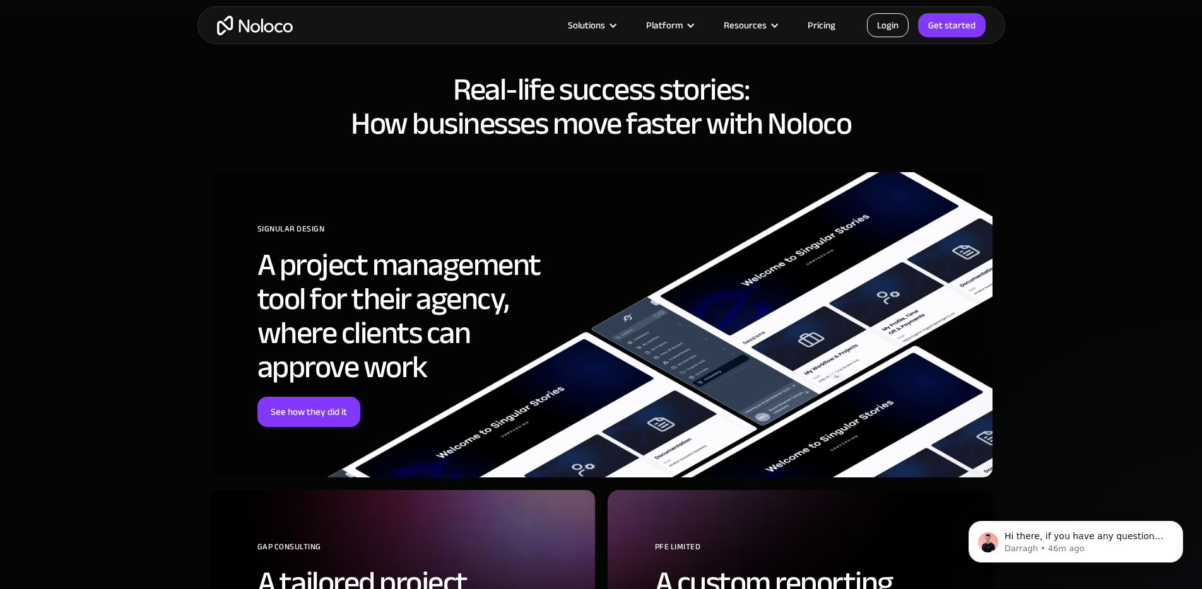  I want to click on a: See how they did it, so click(309, 412).